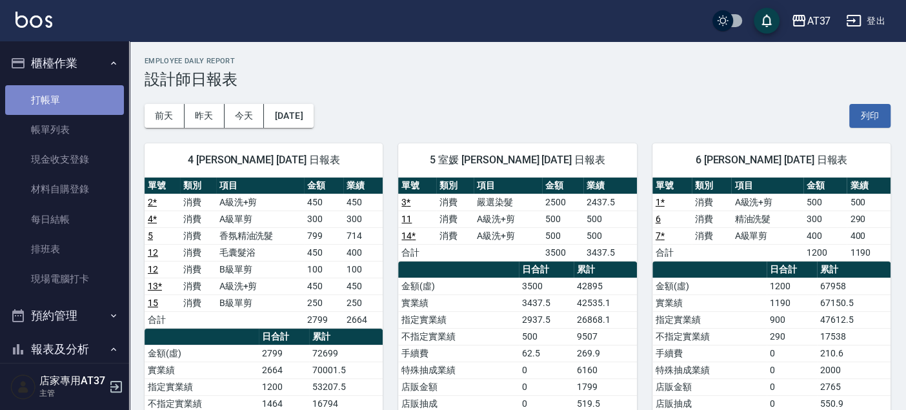  I want to click on td: 1190, so click(869, 252).